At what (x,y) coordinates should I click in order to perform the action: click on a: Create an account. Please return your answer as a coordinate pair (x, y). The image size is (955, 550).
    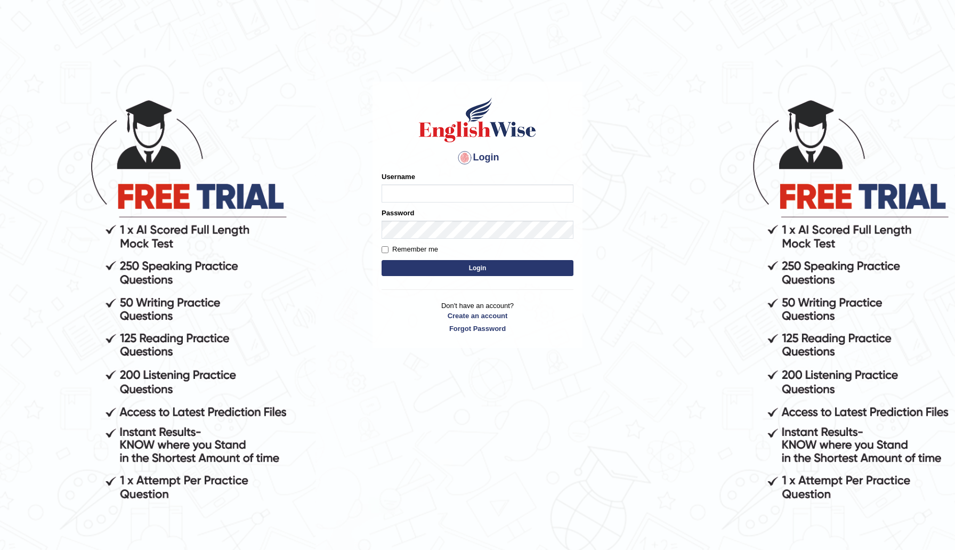
    Looking at the image, I should click on (477, 315).